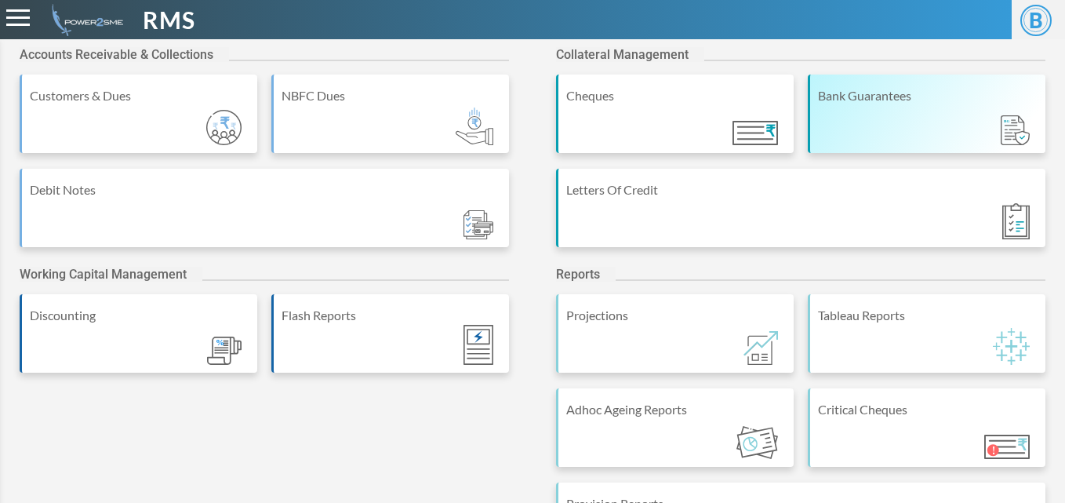  I want to click on a: Projections Module_ic, so click(675, 341).